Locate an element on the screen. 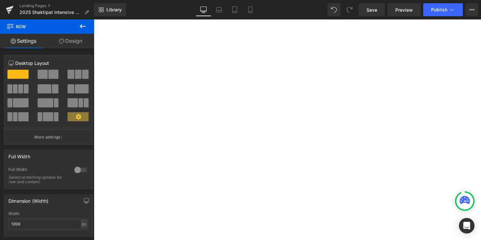 The width and height of the screenshot is (481, 240). div: Select stretching options for row and content. is located at coordinates (38, 180).